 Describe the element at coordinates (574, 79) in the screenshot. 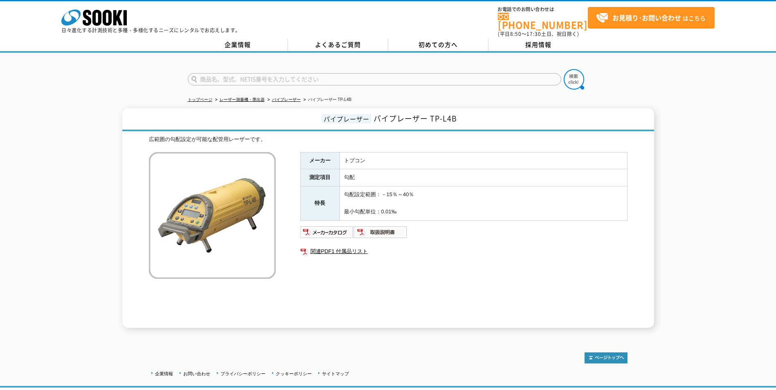

I see `img: btn_search.png` at that location.